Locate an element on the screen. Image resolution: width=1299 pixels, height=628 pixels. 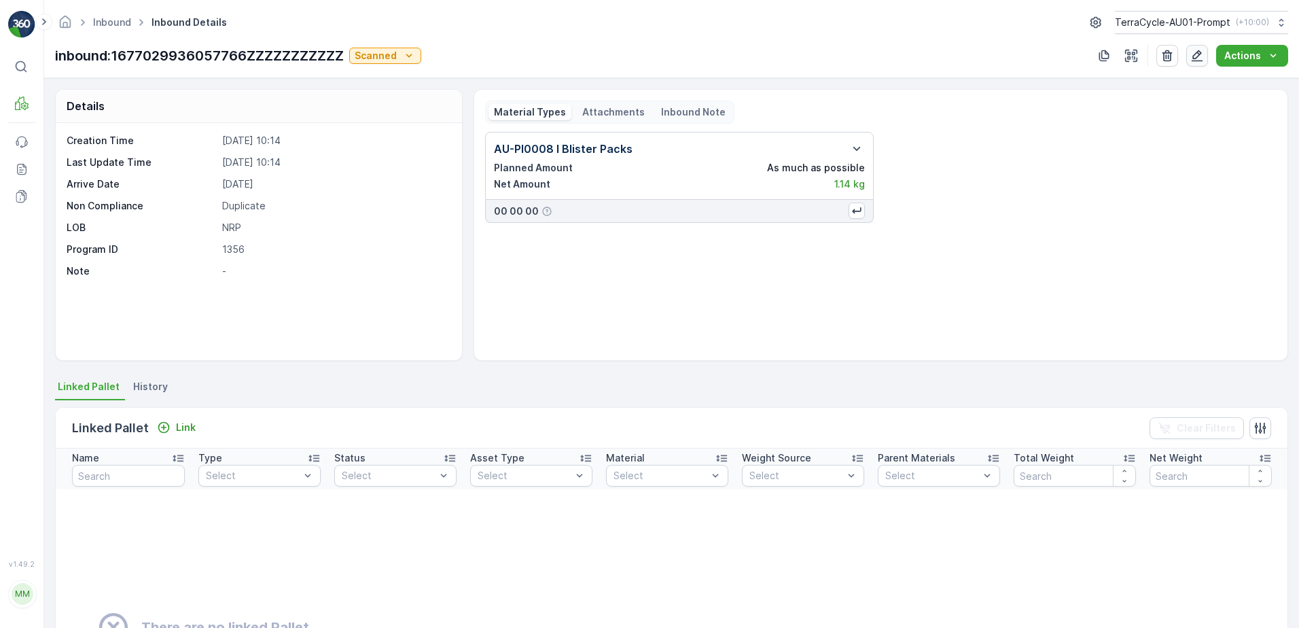
p: 00 00 00 is located at coordinates (516, 211).